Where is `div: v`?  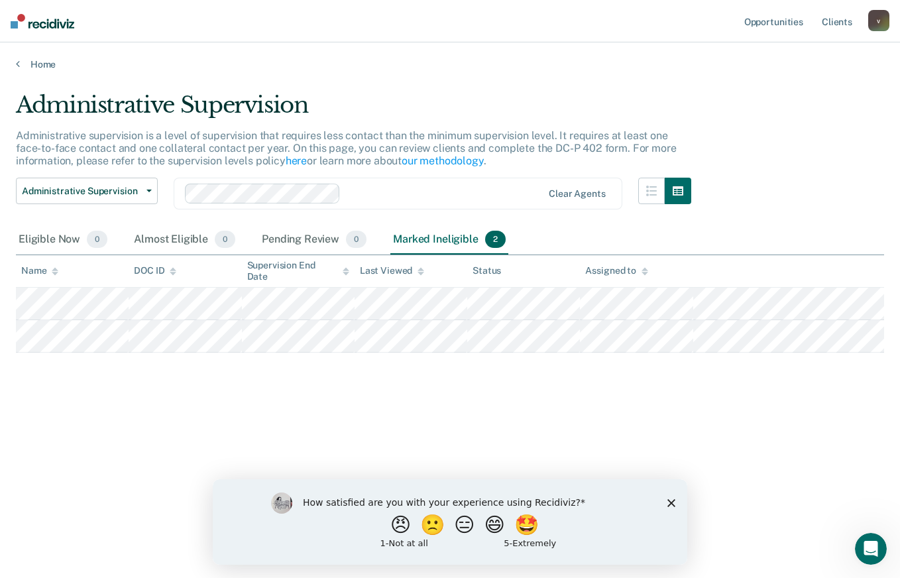
div: v is located at coordinates (879, 21).